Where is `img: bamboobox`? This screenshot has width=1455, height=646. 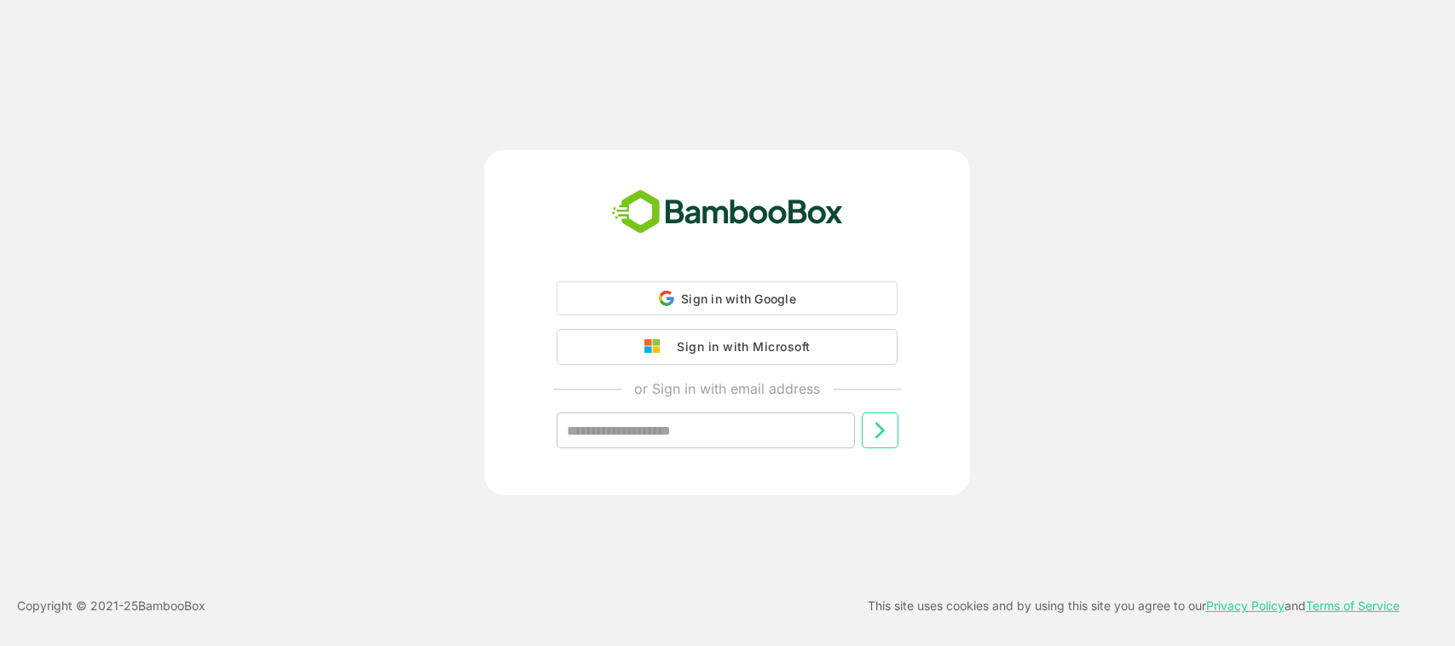 img: bamboobox is located at coordinates (727, 212).